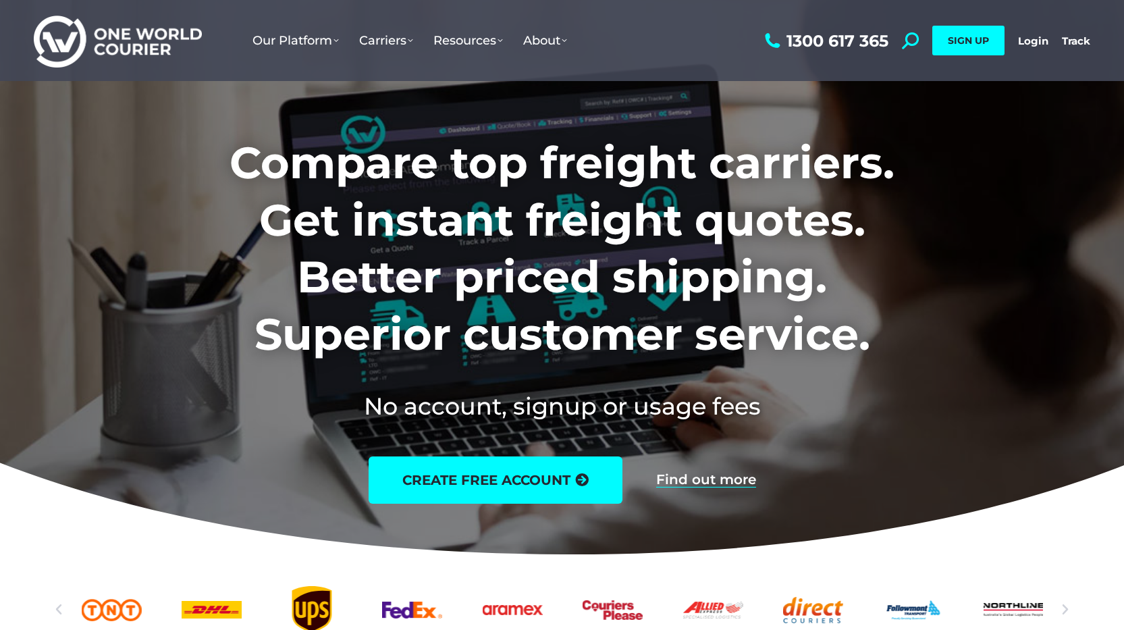 Image resolution: width=1124 pixels, height=630 pixels. What do you see at coordinates (468, 40) in the screenshot?
I see `a: Resources` at bounding box center [468, 40].